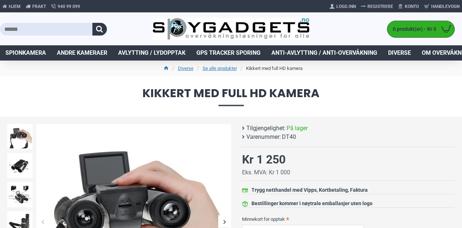 The height and width of the screenshot is (228, 462). What do you see at coordinates (445, 7) in the screenshot?
I see `span: Handlevogn` at bounding box center [445, 7].